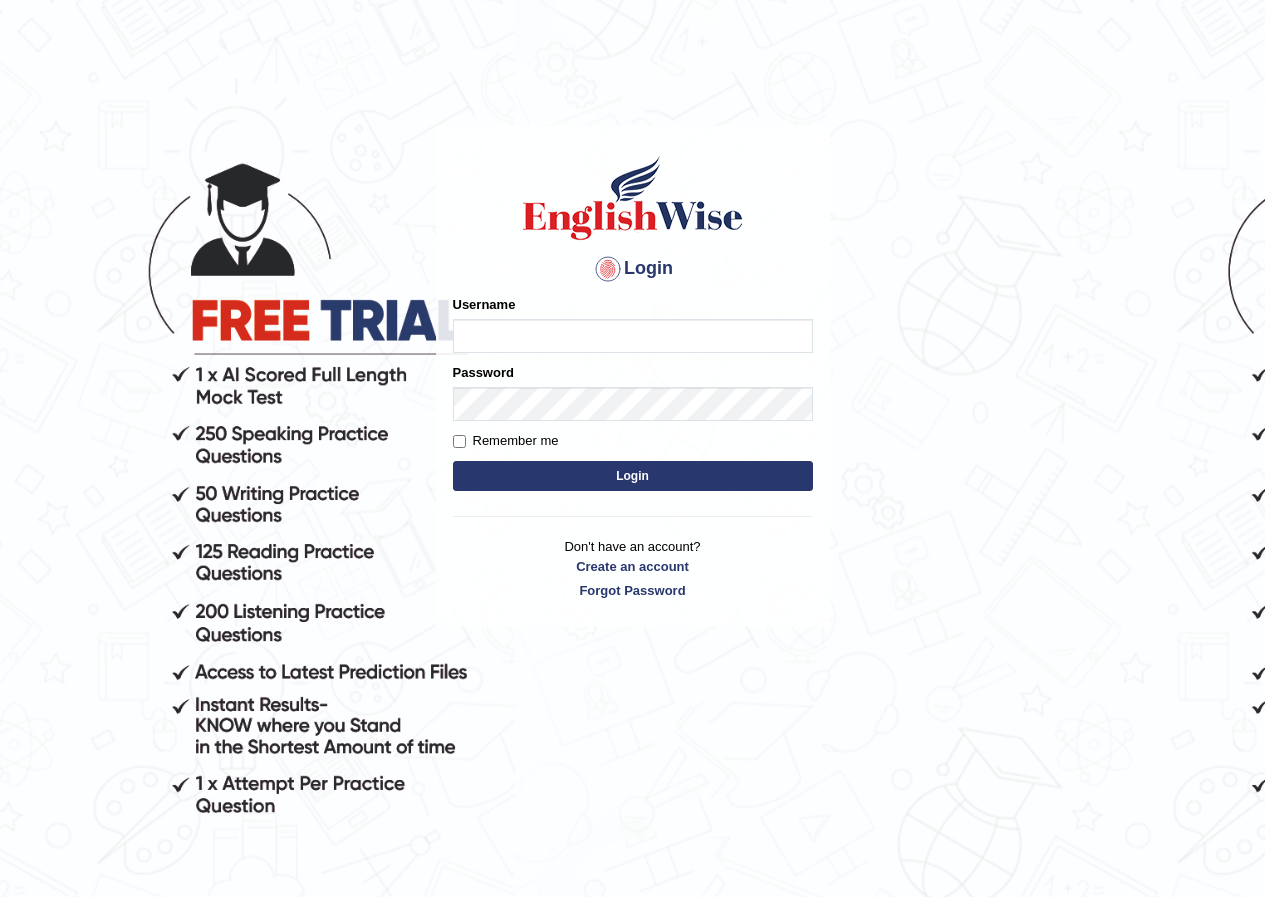 Image resolution: width=1265 pixels, height=897 pixels. What do you see at coordinates (633, 566) in the screenshot?
I see `a: Create an account` at bounding box center [633, 566].